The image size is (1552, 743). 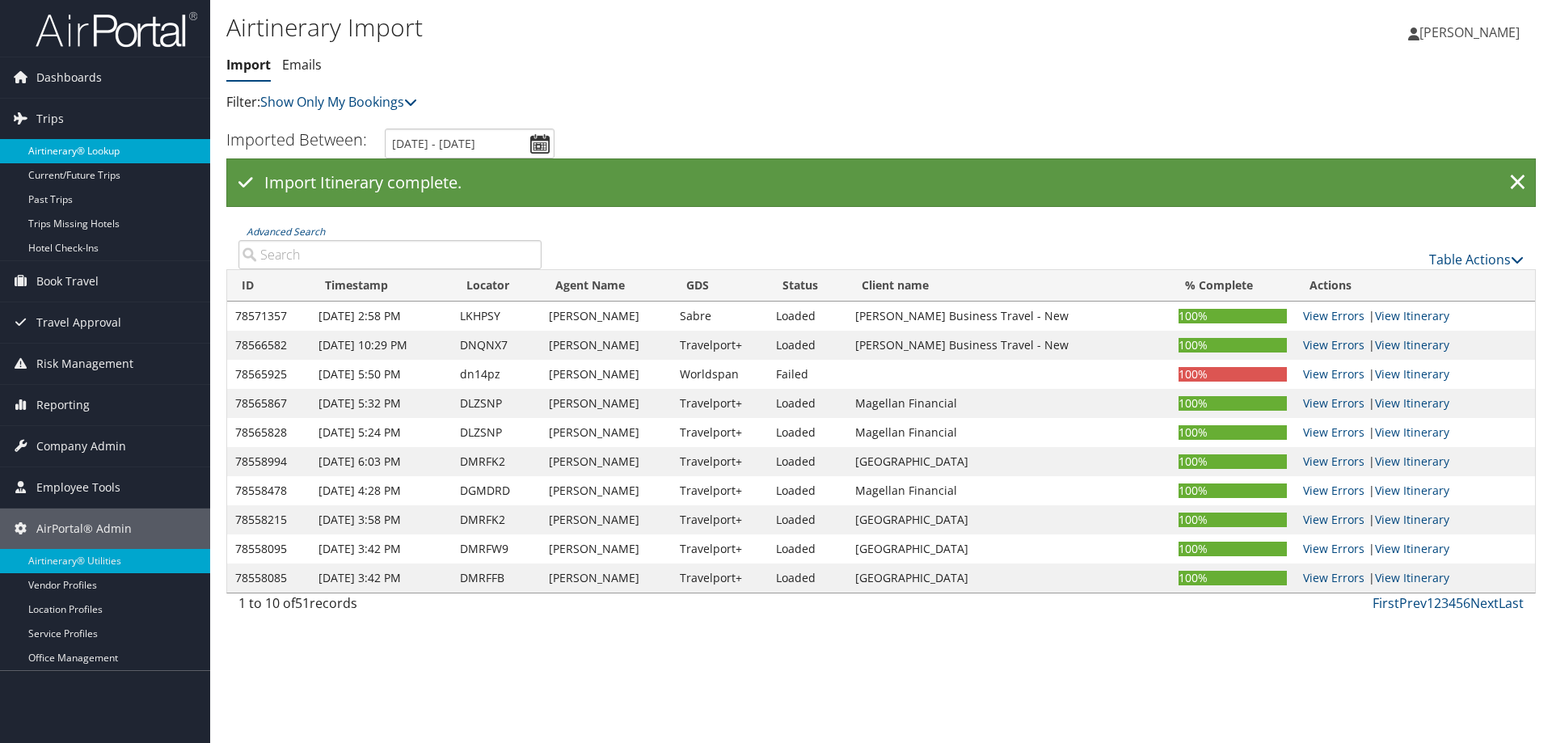 I want to click on td: 78566582, so click(x=268, y=345).